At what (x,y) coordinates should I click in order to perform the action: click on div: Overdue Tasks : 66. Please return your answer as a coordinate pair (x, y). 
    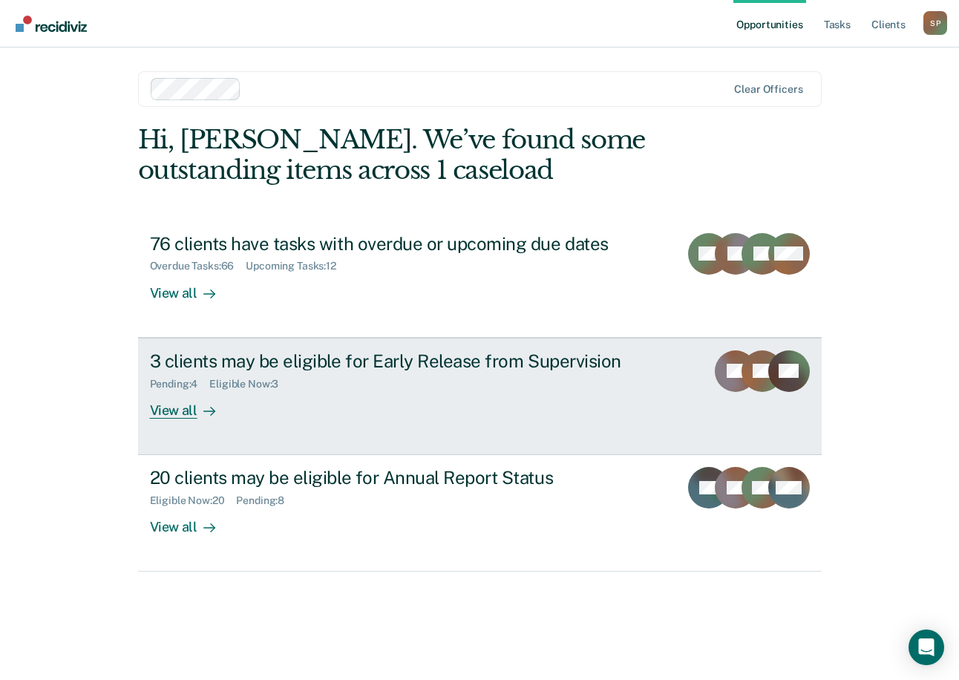
    Looking at the image, I should click on (198, 266).